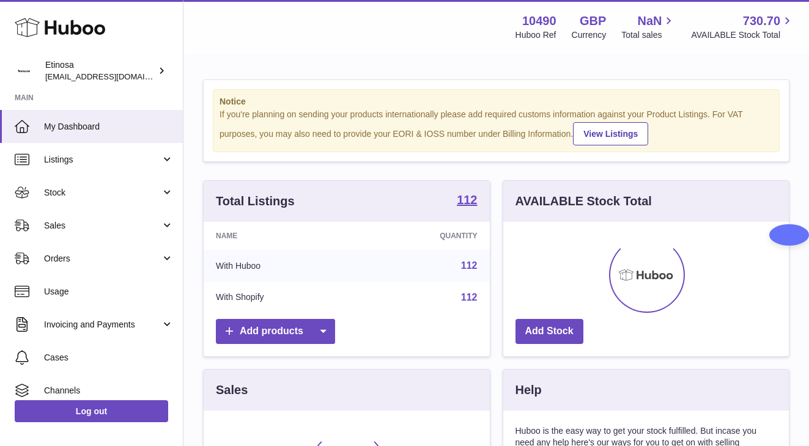 This screenshot has width=809, height=446. I want to click on h3: Total Listings, so click(255, 201).